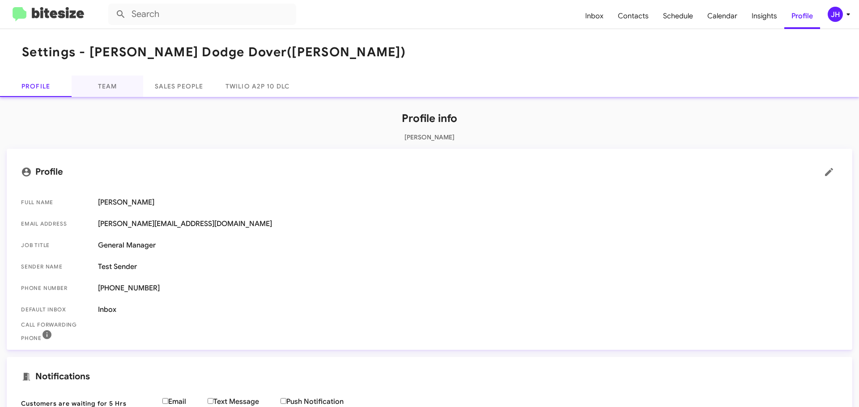  What do you see at coordinates (834, 14) in the screenshot?
I see `button: JH` at bounding box center [834, 14].